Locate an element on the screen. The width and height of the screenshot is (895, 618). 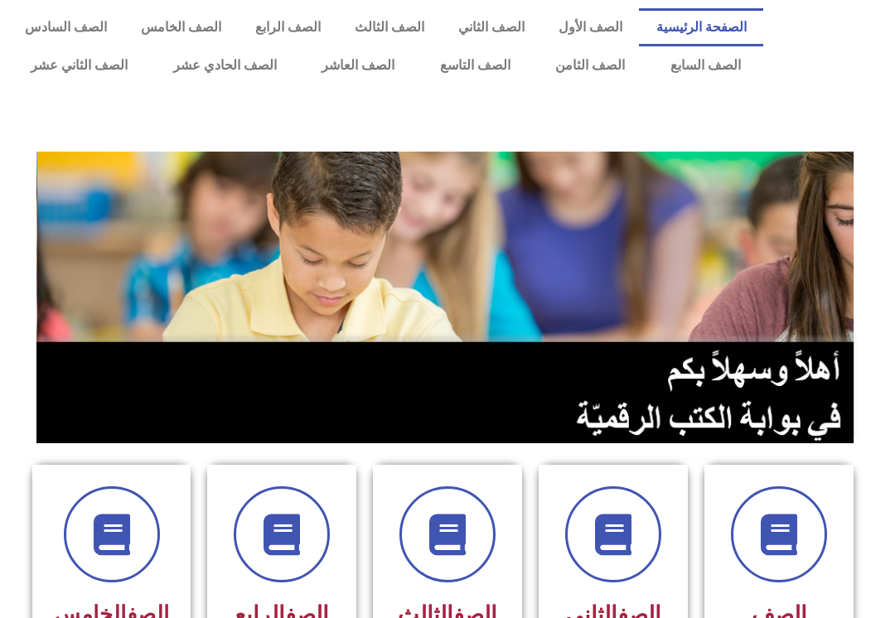
a: الصفحة الرئيسية is located at coordinates (701, 27).